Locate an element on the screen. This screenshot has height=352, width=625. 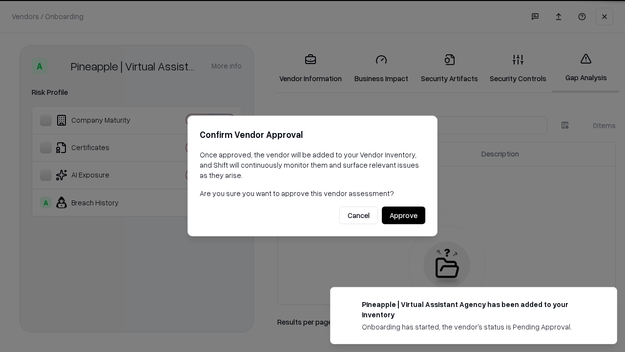
img: trypineapple.com is located at coordinates (348, 305).